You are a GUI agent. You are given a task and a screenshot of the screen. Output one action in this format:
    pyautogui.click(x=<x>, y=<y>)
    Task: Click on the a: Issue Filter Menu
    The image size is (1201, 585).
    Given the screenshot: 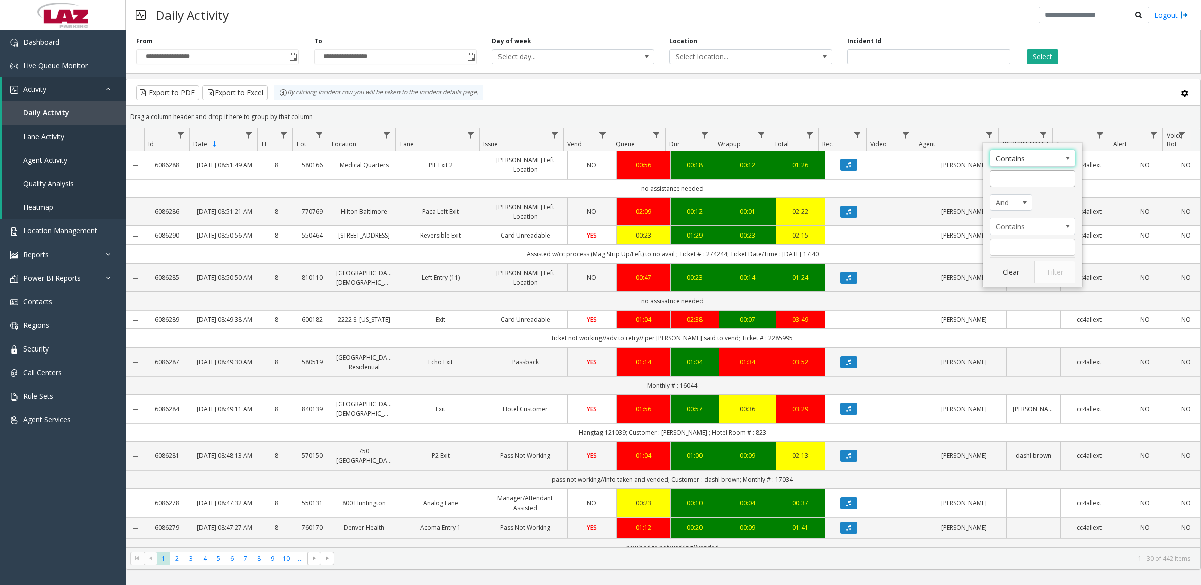 What is the action you would take?
    pyautogui.click(x=554, y=135)
    